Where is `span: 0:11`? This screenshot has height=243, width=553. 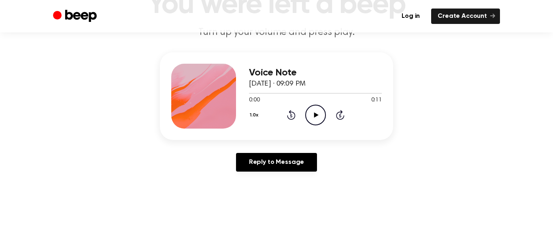 span: 0:11 is located at coordinates (377, 100).